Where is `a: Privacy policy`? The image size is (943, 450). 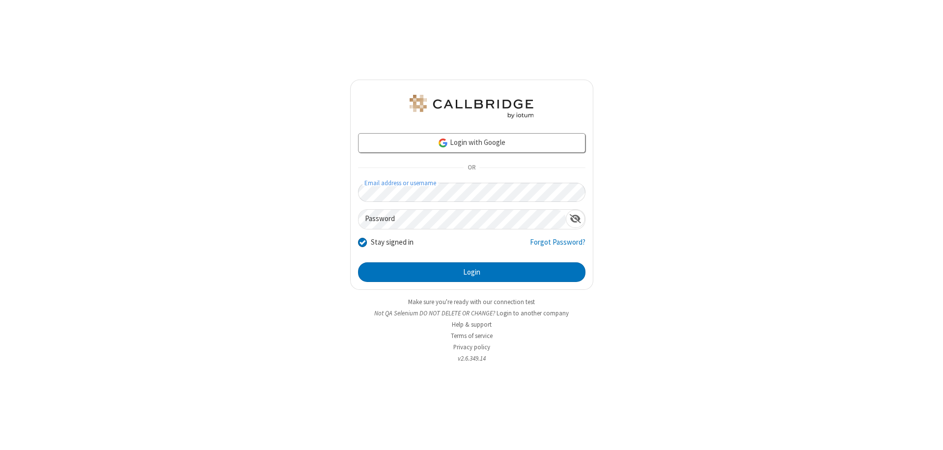
a: Privacy policy is located at coordinates (471, 347).